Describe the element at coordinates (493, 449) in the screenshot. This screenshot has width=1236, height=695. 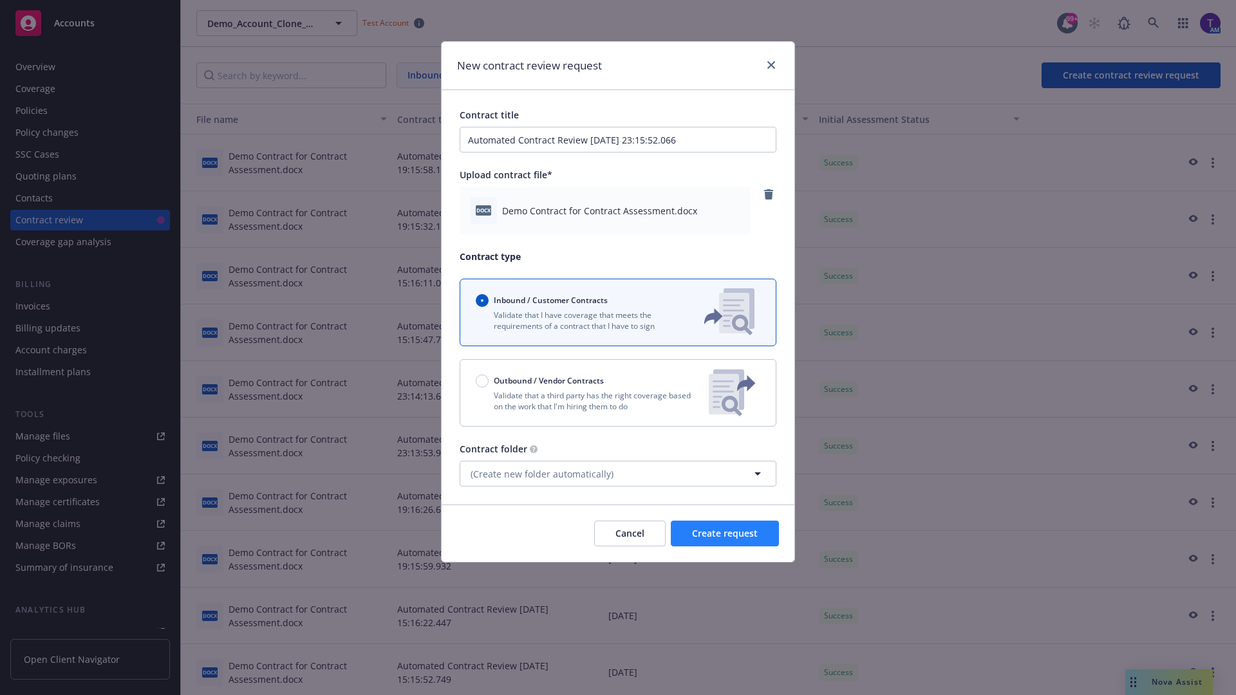
I see `span: Contract folder` at that location.